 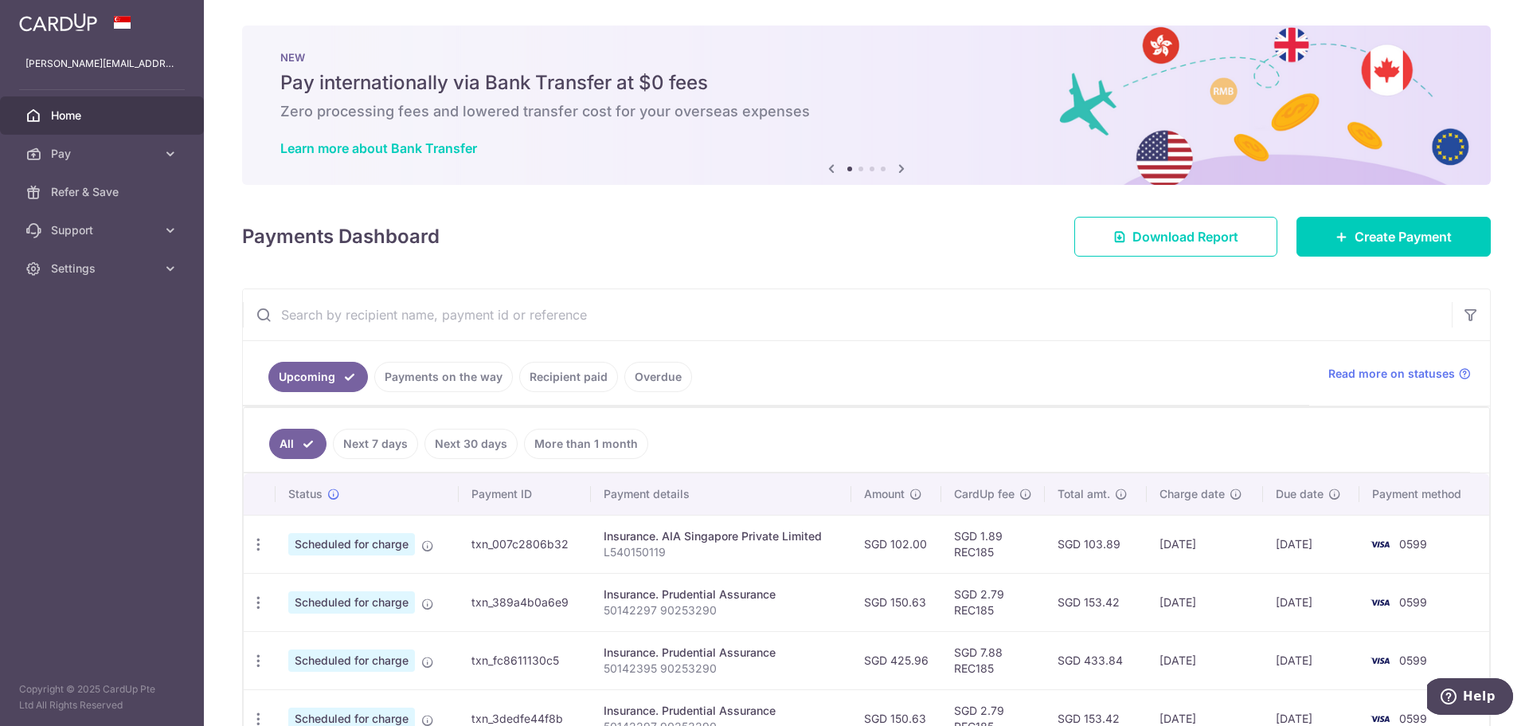 I want to click on span: Refer & Save, so click(x=104, y=192).